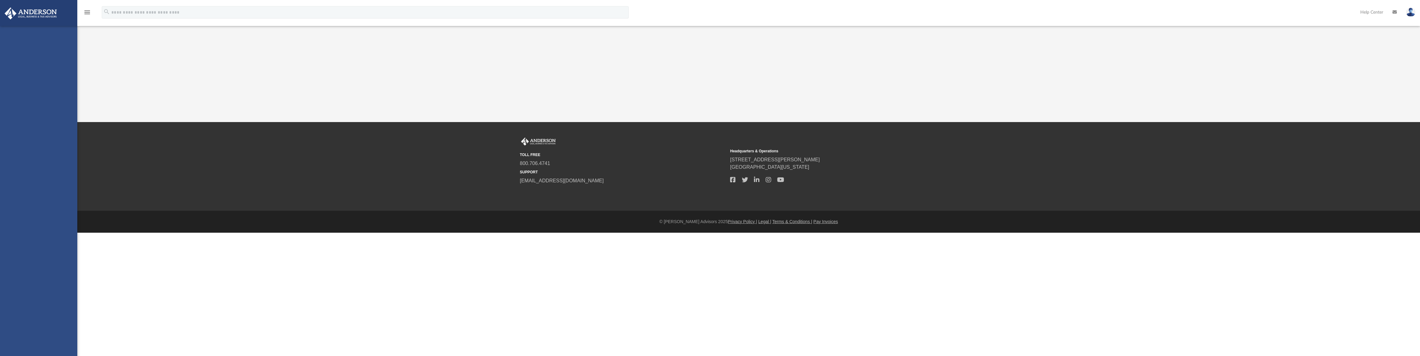  I want to click on a: Terms & Conditions |, so click(792, 222).